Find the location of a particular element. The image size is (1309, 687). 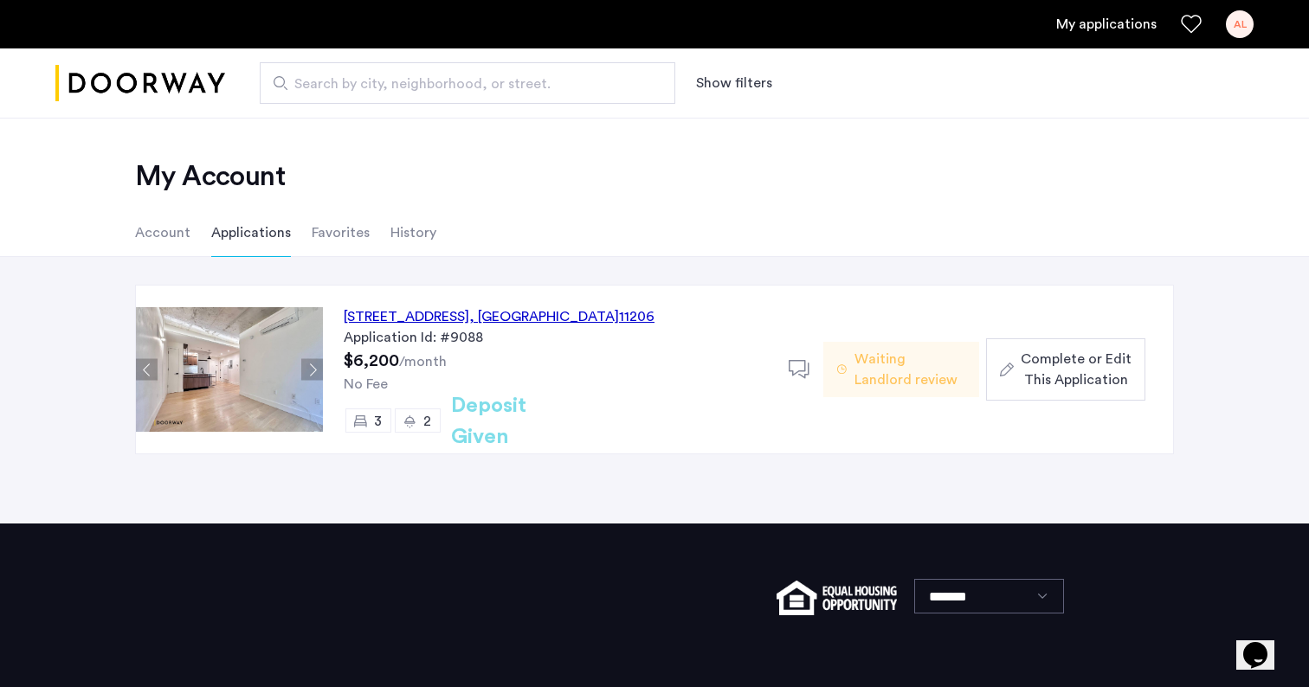

li: History is located at coordinates (413, 233).